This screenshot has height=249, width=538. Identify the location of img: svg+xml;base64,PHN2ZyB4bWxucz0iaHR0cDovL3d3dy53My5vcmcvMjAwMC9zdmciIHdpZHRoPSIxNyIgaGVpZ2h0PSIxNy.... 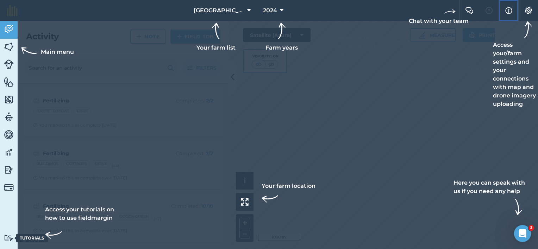
(508, 11).